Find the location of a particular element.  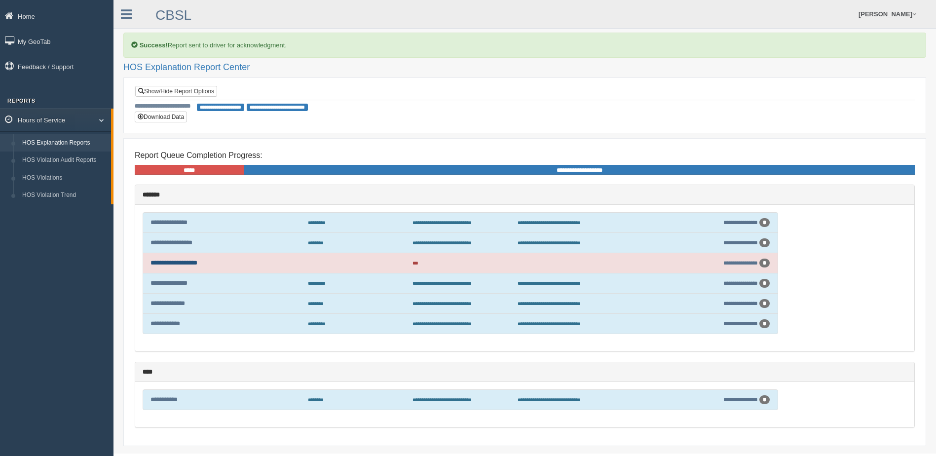

b: Success! is located at coordinates (153, 45).